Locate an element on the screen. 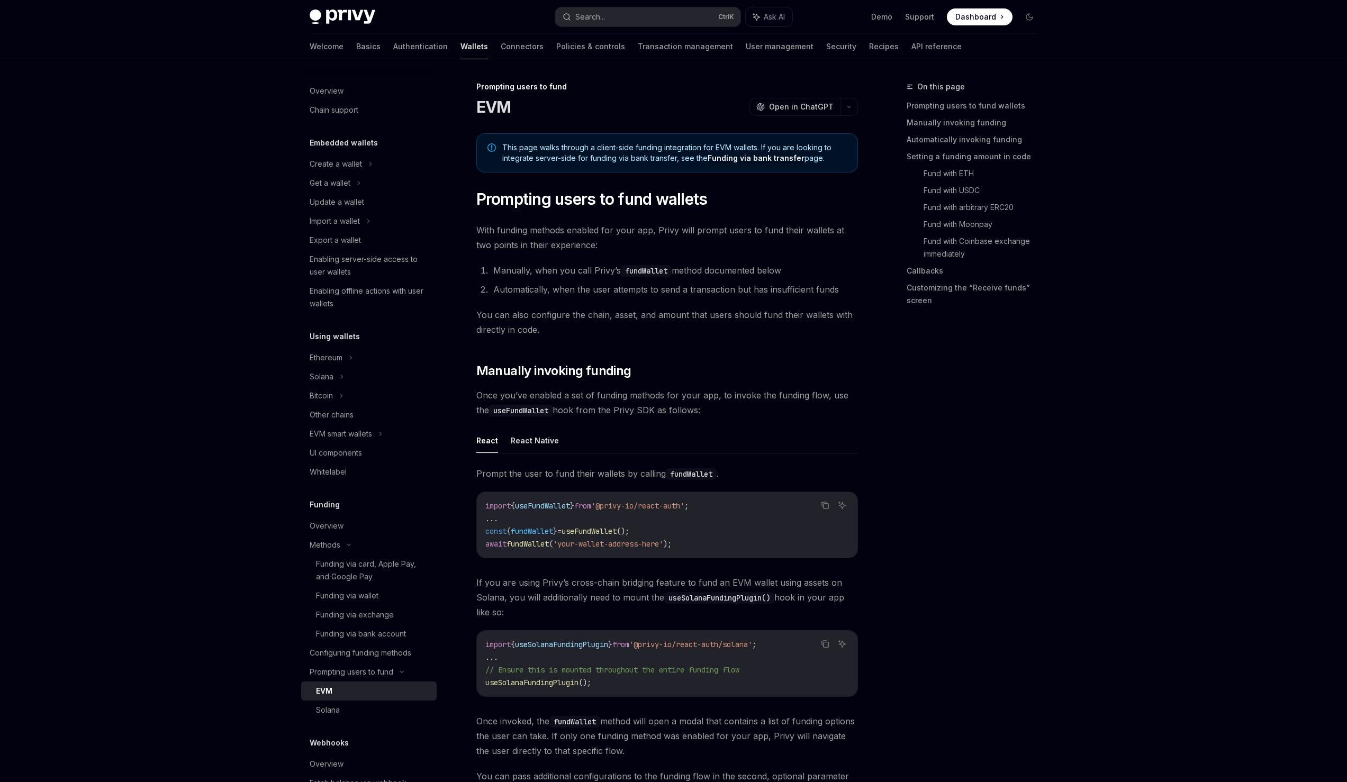 This screenshot has height=782, width=1347. div: Enabling server-side access to user wallets is located at coordinates (370, 266).